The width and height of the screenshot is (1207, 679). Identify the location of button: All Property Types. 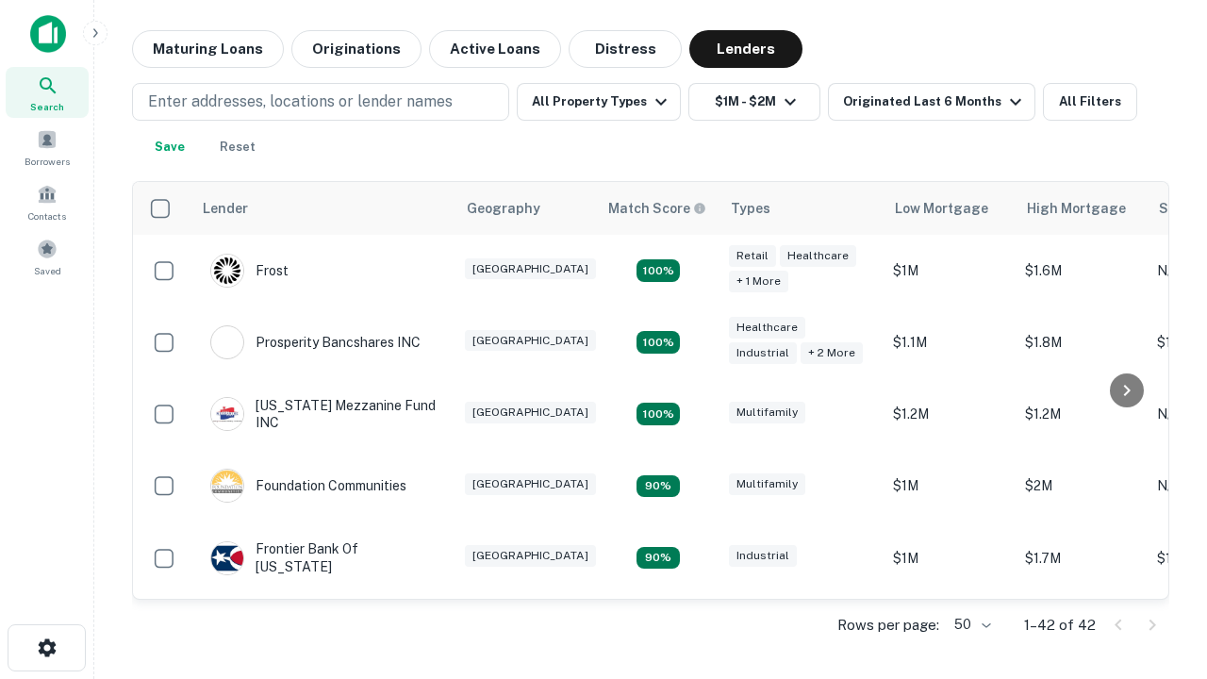
(599, 102).